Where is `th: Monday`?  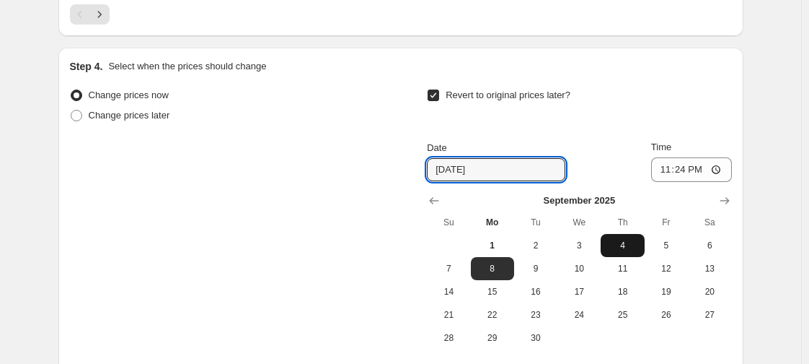 th: Monday is located at coordinates (493, 222).